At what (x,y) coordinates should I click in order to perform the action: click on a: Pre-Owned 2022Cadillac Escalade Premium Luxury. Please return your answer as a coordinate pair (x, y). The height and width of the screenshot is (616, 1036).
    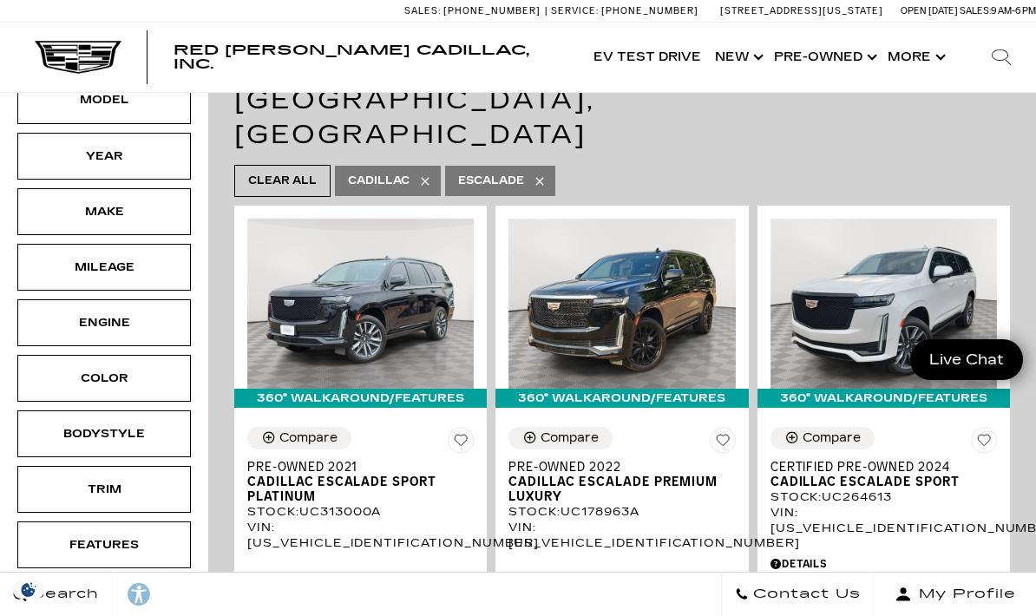
    Looking at the image, I should click on (621, 482).